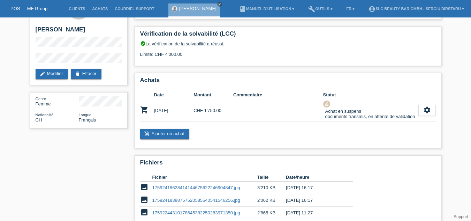  Describe the element at coordinates (78, 74) in the screenshot. I see `i: delete` at that location.